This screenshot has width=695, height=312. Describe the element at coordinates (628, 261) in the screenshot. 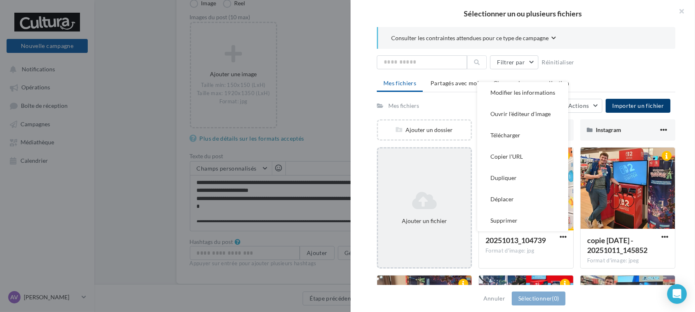

I see `div: Format d'image: jpeg` at that location.